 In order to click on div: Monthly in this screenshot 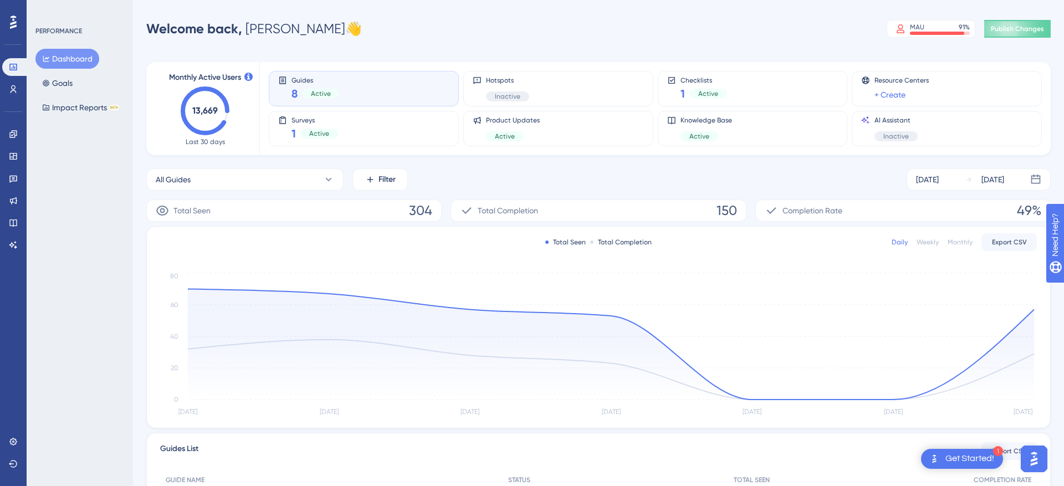, I will do `click(960, 242)`.